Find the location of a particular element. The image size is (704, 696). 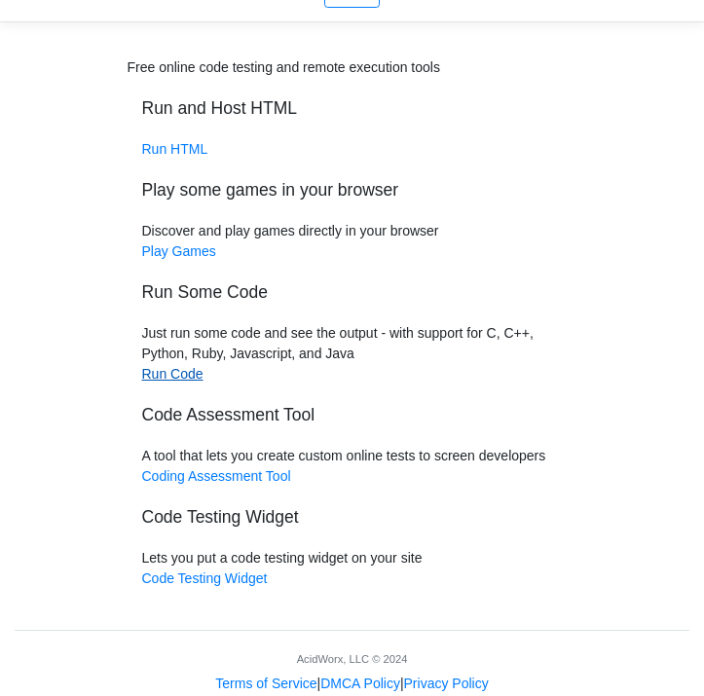

a: Terms of Service is located at coordinates (266, 684).